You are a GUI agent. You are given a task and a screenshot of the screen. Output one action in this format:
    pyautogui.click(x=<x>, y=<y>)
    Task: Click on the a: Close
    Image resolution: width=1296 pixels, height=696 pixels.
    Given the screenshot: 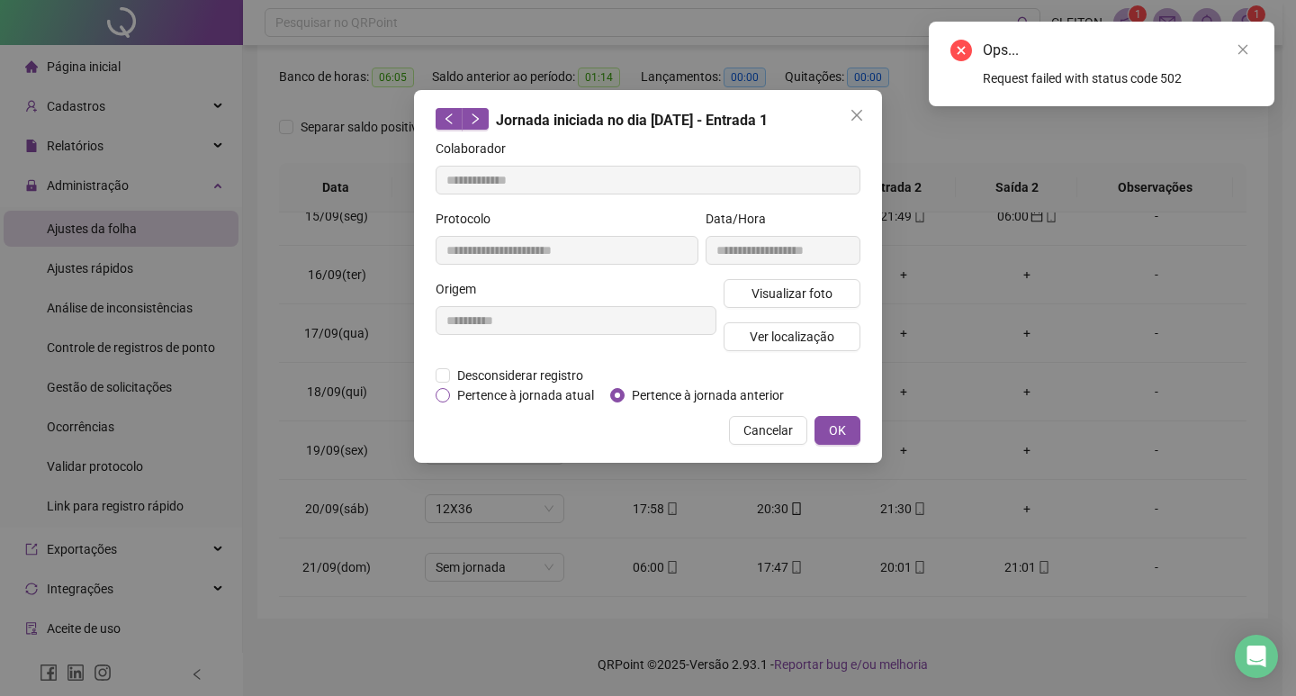 What is the action you would take?
    pyautogui.click(x=1243, y=50)
    